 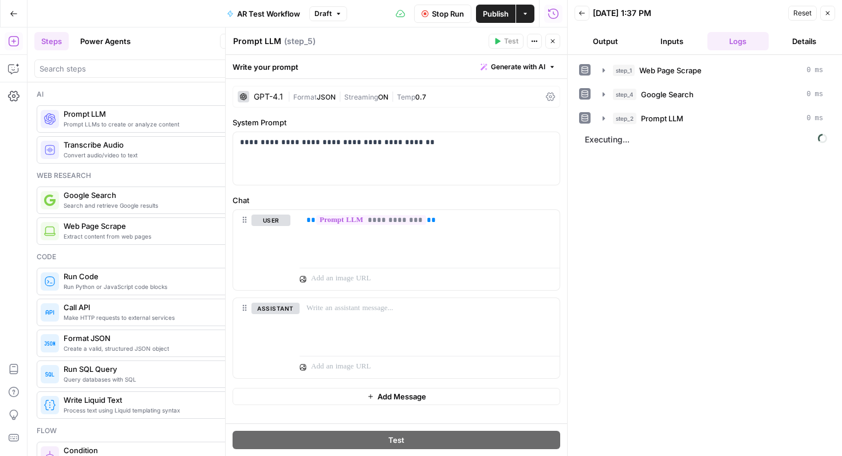 What do you see at coordinates (143, 380) in the screenshot?
I see `span: Query databases with SQL` at bounding box center [143, 380].